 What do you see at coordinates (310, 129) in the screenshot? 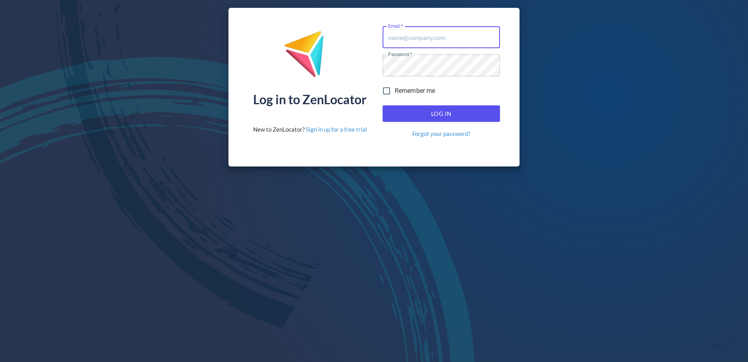
I see `div: New to ZenLocator?` at bounding box center [310, 129].